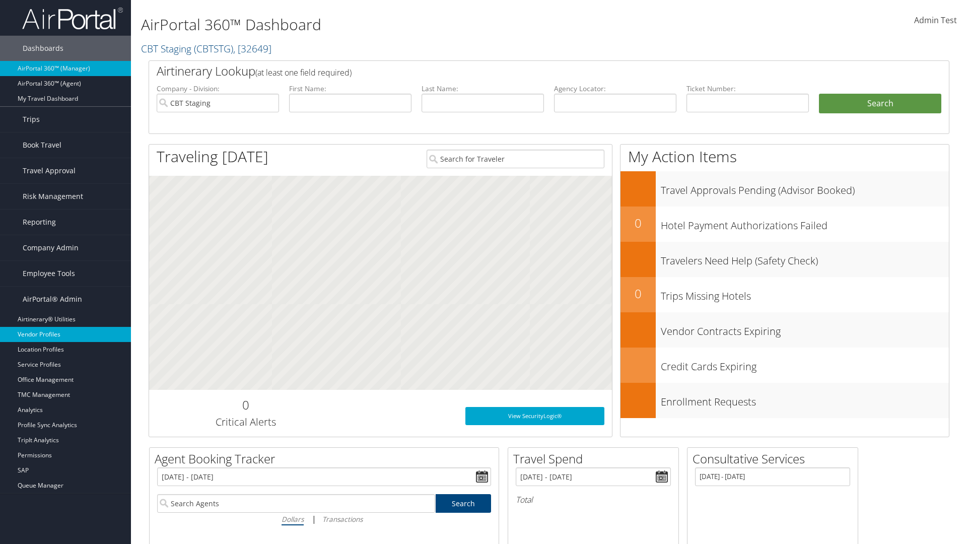 The image size is (967, 544). Describe the element at coordinates (303, 73) in the screenshot. I see `span: (at least one field required)` at that location.